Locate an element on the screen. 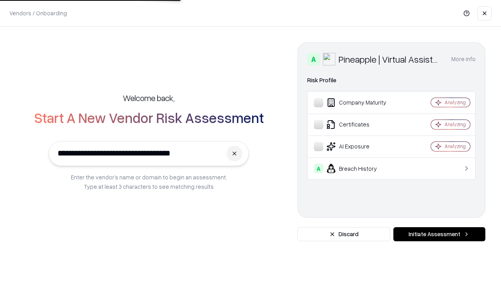 This screenshot has width=501, height=282. h2: Start A New Vendor Risk Assessment is located at coordinates (149, 117).